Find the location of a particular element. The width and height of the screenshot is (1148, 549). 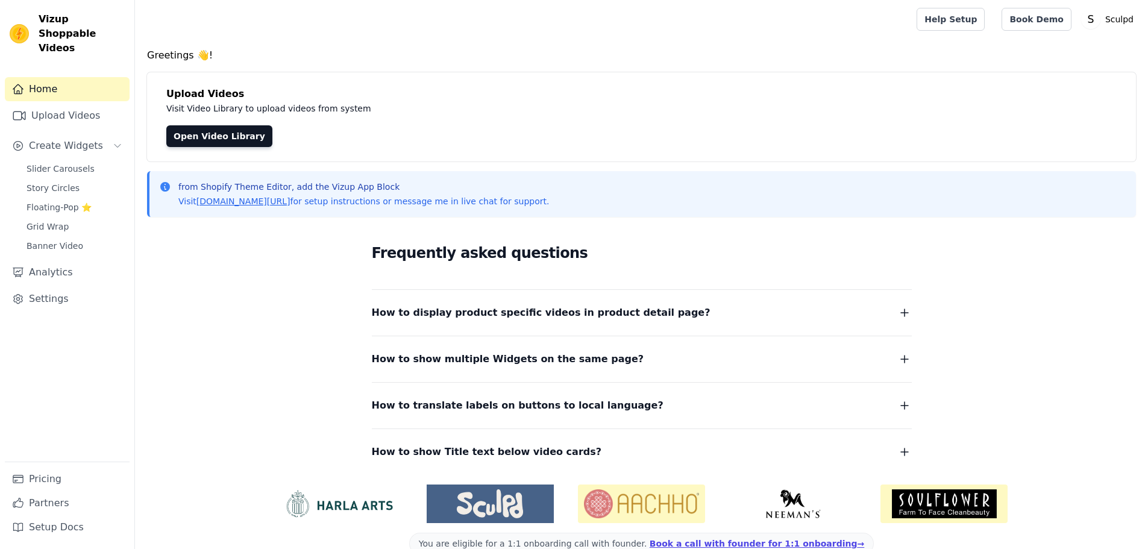

h4: Greetings 👋! is located at coordinates (641, 55).